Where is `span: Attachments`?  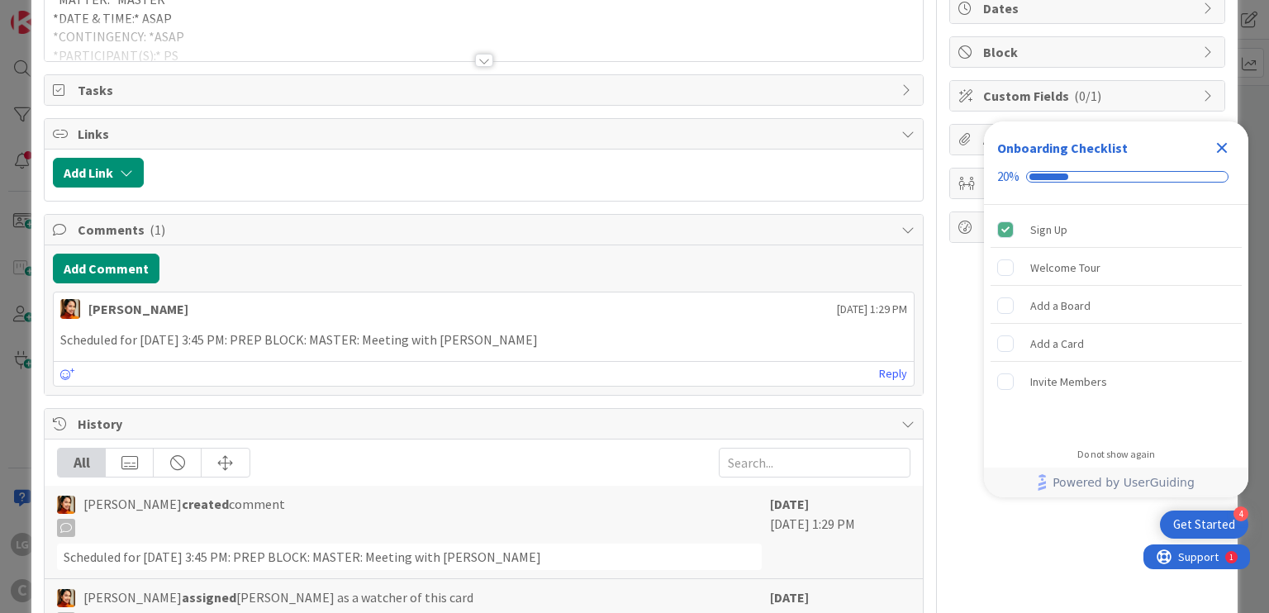 span: Attachments is located at coordinates (1089, 140).